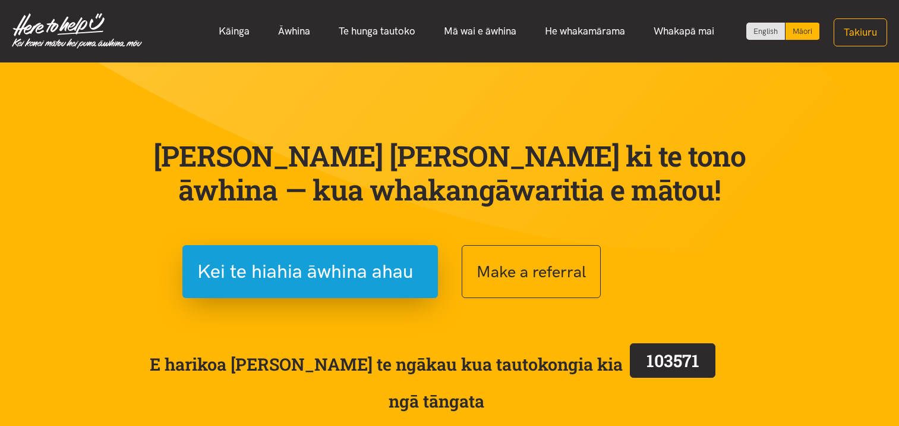 The width and height of the screenshot is (899, 426). Describe the element at coordinates (306, 271) in the screenshot. I see `span: Kei te hiahia āwhina ahau` at that location.